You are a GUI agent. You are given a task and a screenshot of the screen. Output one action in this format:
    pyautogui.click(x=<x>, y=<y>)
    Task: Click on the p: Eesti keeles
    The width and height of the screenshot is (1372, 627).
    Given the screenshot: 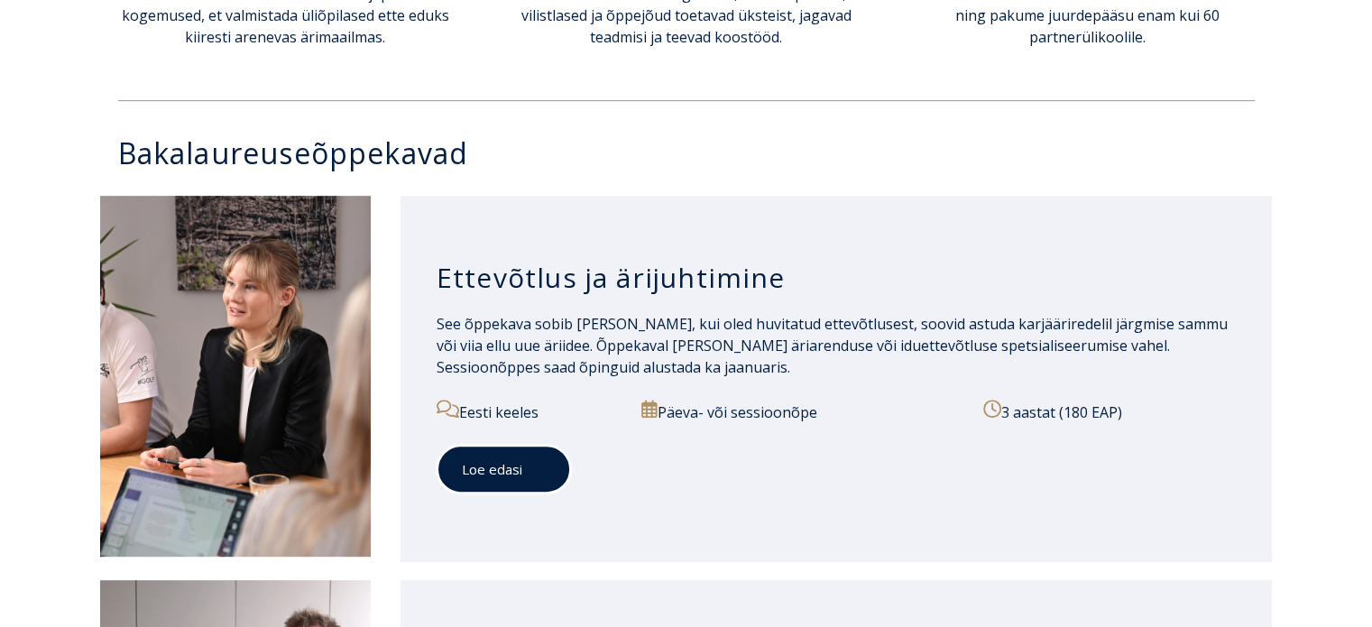 What is the action you would take?
    pyautogui.click(x=529, y=411)
    